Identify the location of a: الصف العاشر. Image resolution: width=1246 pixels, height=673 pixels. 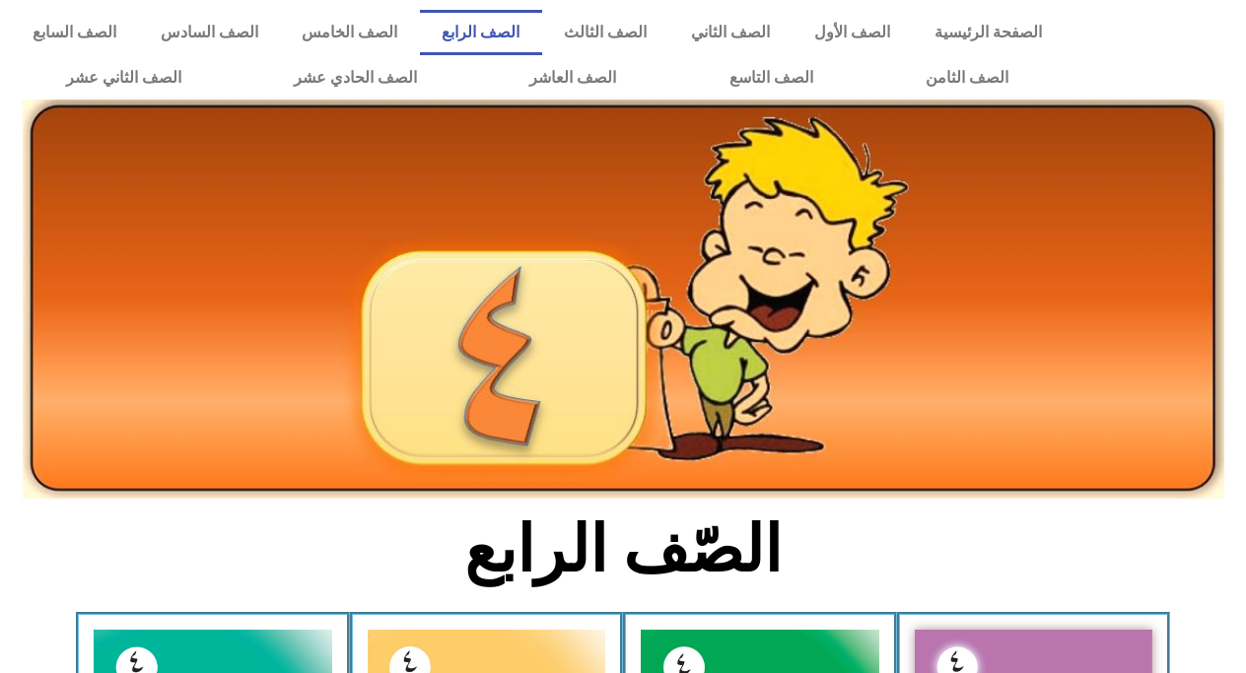
(573, 78).